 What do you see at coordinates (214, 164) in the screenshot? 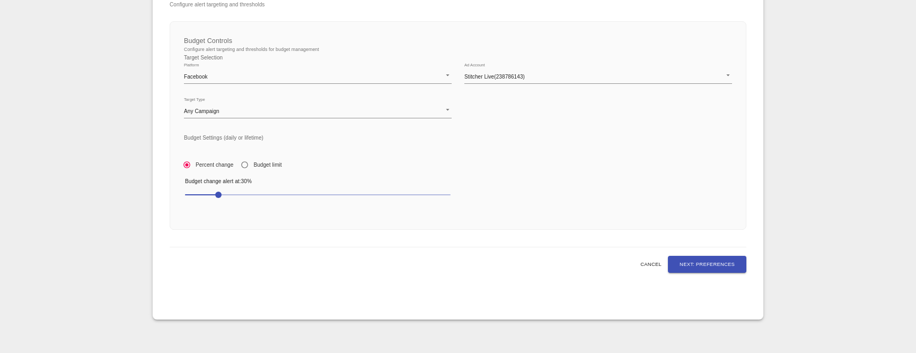
I see `span: Percent change` at bounding box center [214, 164].